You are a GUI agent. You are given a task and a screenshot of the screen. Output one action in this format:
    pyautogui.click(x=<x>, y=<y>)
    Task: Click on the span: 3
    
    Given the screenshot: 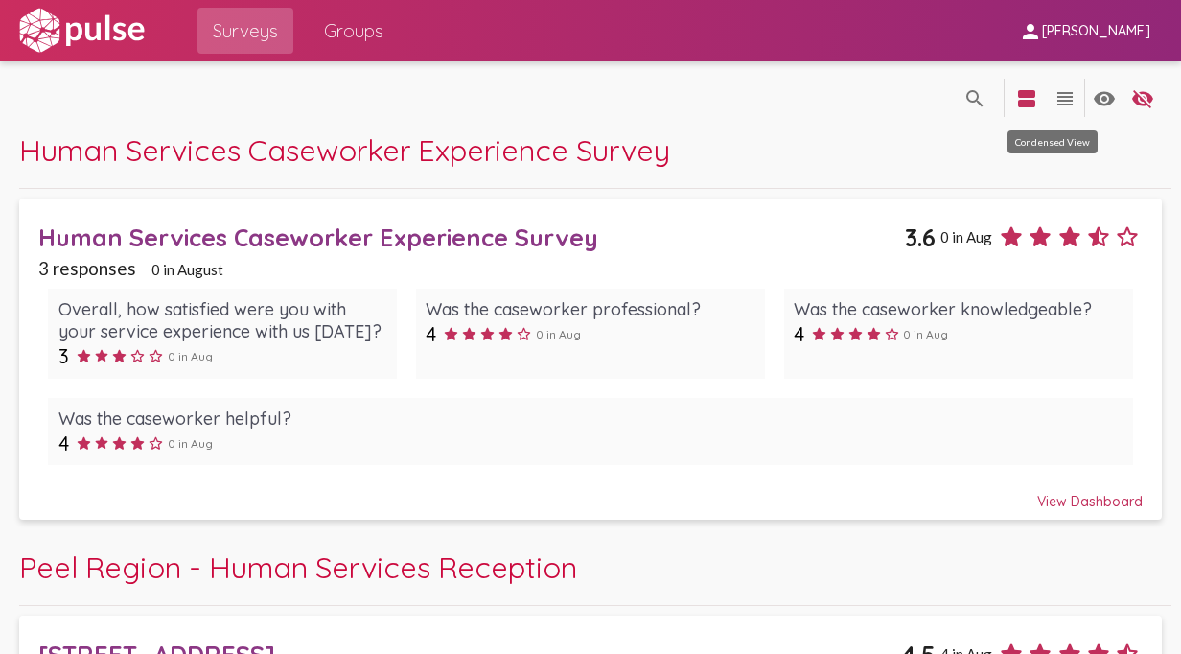 What is the action you would take?
    pyautogui.click(x=63, y=356)
    